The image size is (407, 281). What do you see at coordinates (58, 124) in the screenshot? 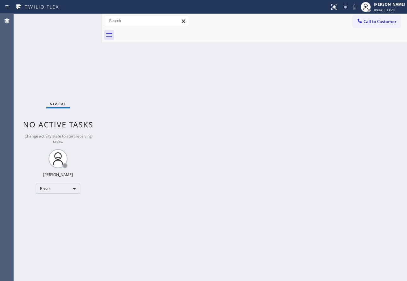
I see `span: No active tasks` at bounding box center [58, 124].